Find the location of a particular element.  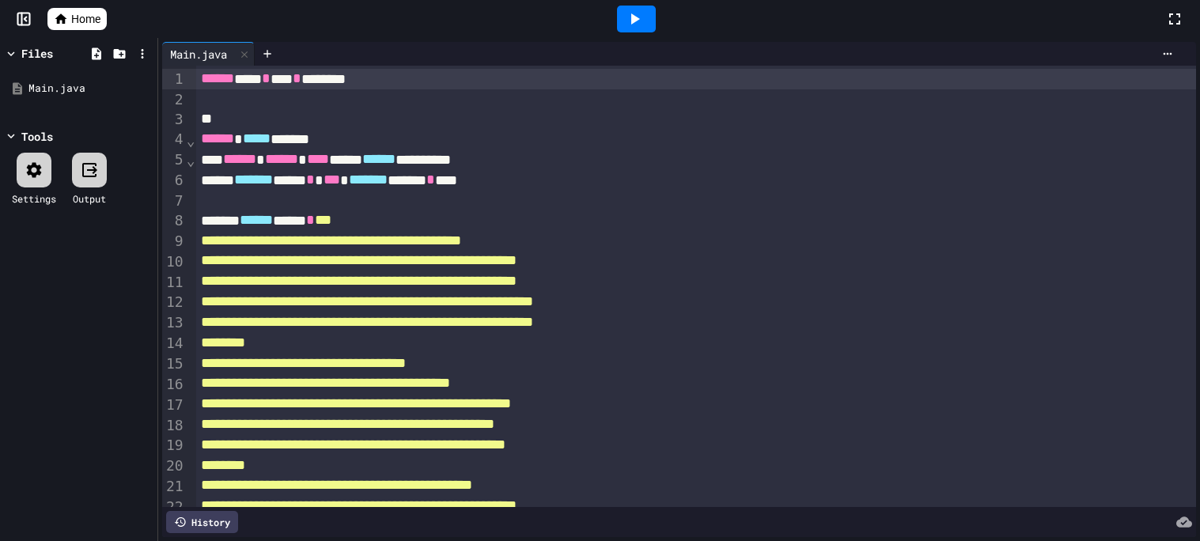

div: History is located at coordinates (202, 522).